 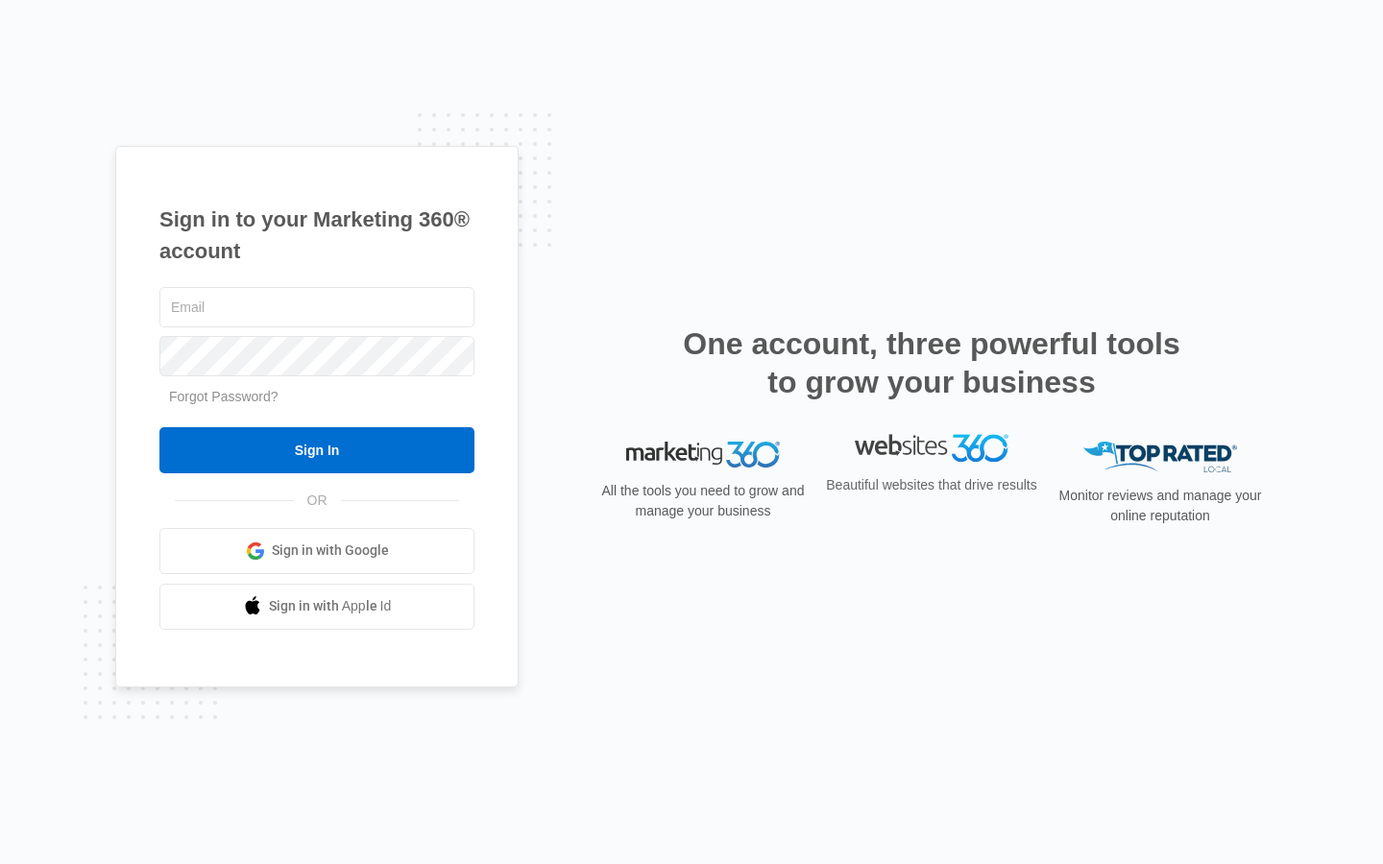 What do you see at coordinates (317, 450) in the screenshot?
I see `input: Sign In` at bounding box center [317, 450].